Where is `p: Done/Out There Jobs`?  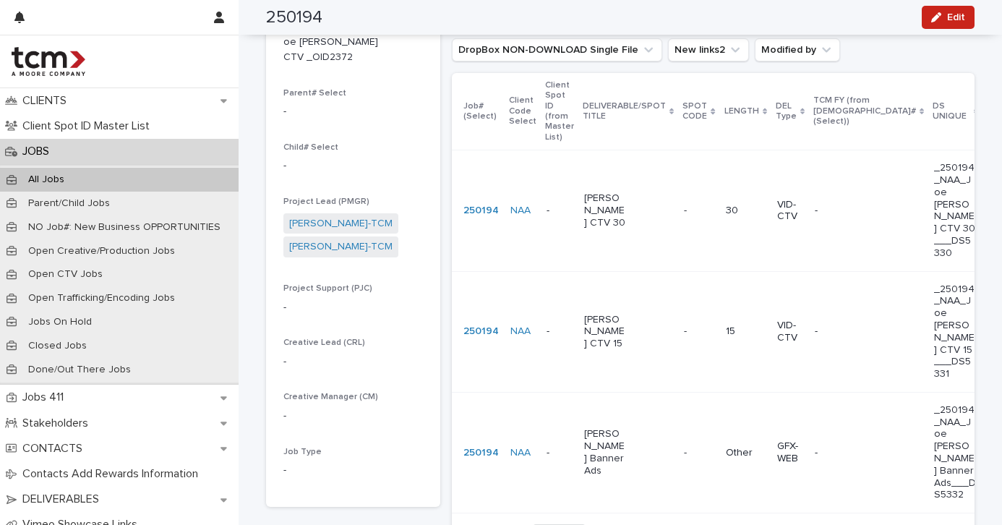
p: Done/Out There Jobs is located at coordinates (79, 369).